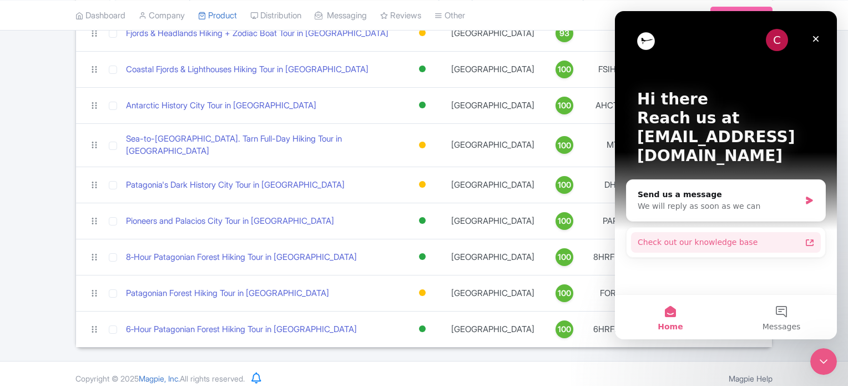 Image resolution: width=848 pixels, height=386 pixels. I want to click on td: PAPCT, so click(616, 220).